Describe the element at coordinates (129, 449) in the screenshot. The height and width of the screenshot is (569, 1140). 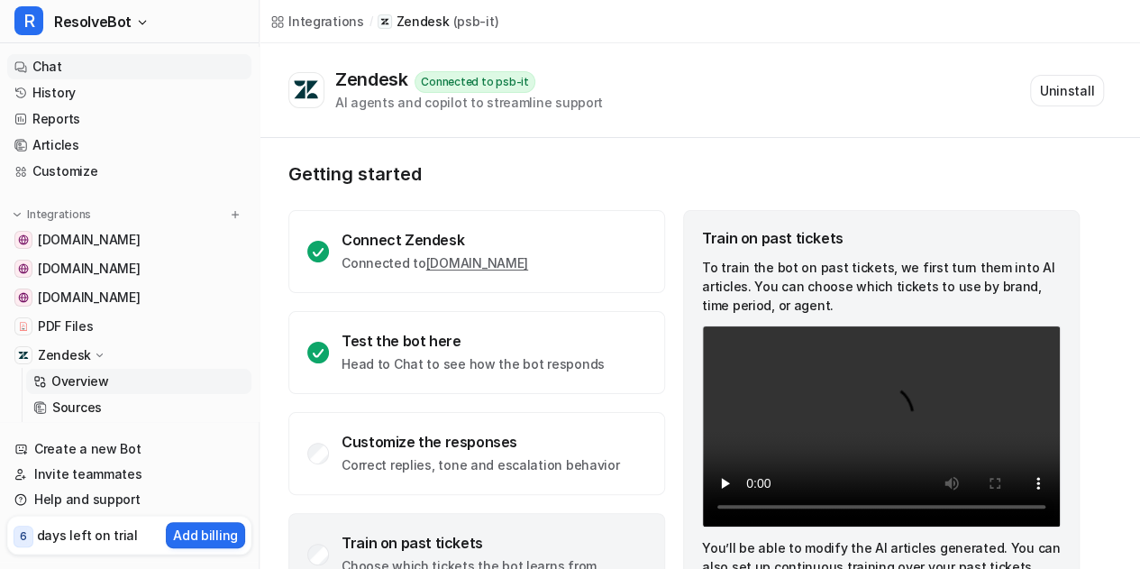
I see `a: Create a new Bot` at that location.